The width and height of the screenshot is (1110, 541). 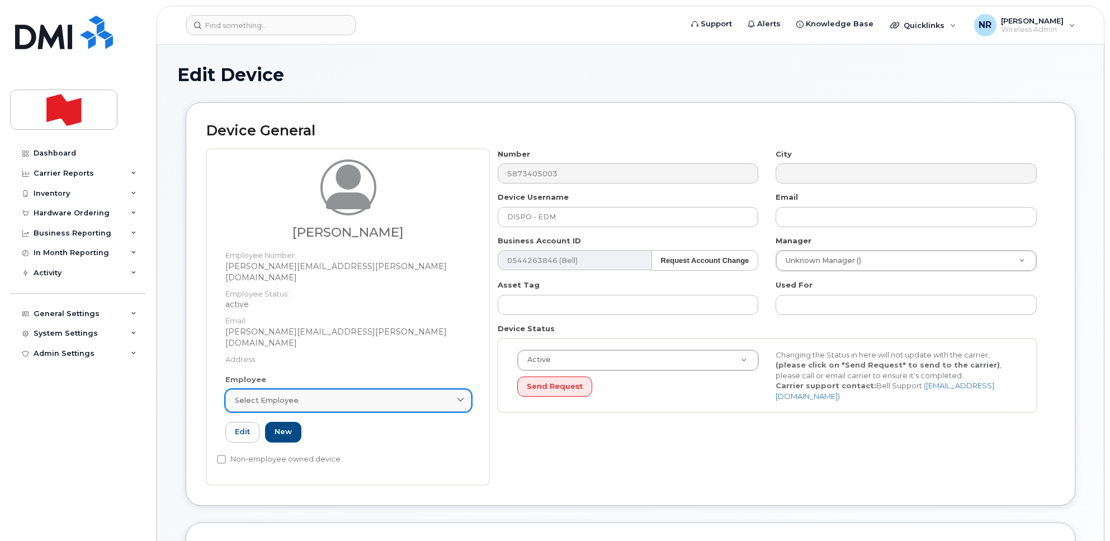 I want to click on h2: Device General, so click(x=630, y=131).